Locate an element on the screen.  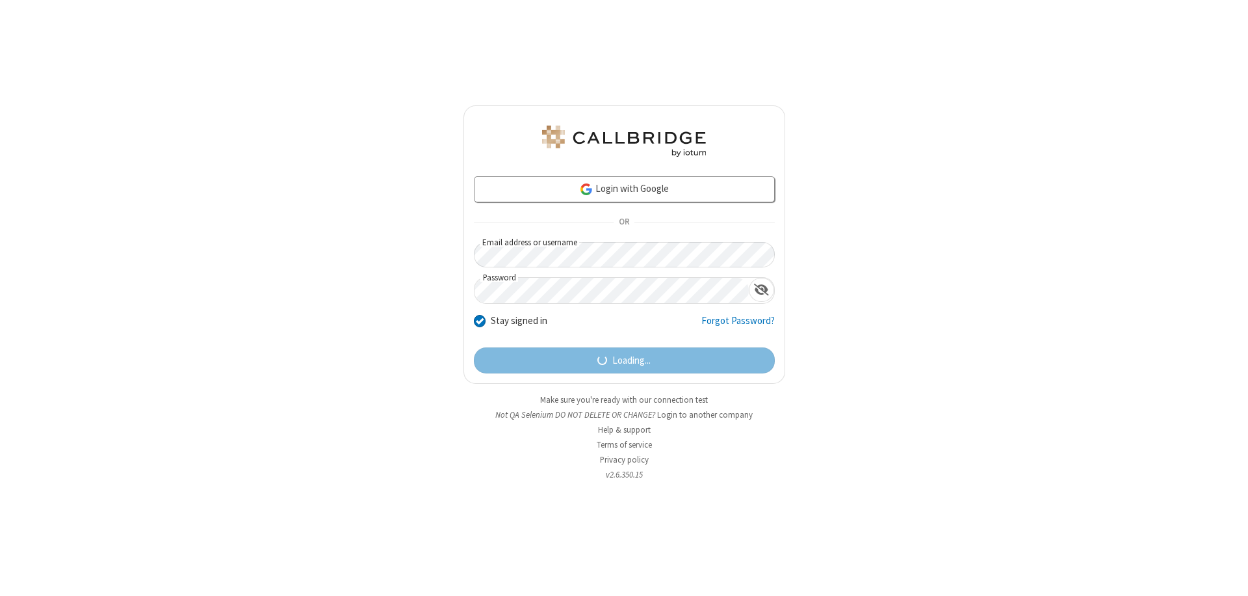
div: Show password is located at coordinates (761, 289).